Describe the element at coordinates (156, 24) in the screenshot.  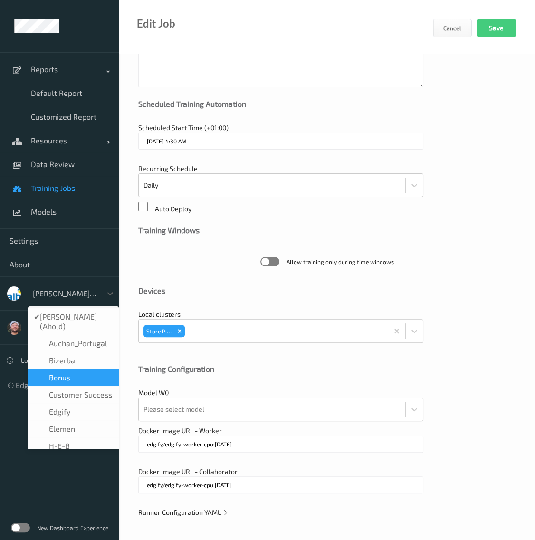
I see `div: Edit Job` at that location.